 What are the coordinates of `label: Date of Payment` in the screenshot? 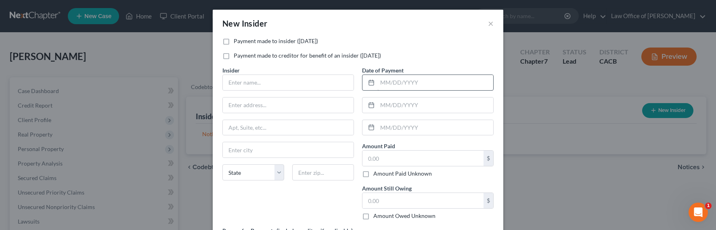 It's located at (382, 70).